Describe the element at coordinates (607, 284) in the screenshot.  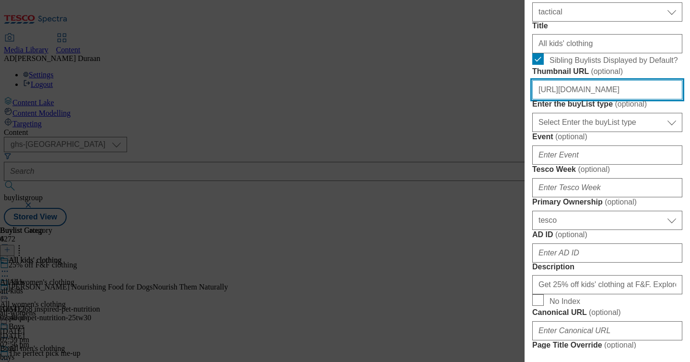
I see `input: Enter Description` at that location.